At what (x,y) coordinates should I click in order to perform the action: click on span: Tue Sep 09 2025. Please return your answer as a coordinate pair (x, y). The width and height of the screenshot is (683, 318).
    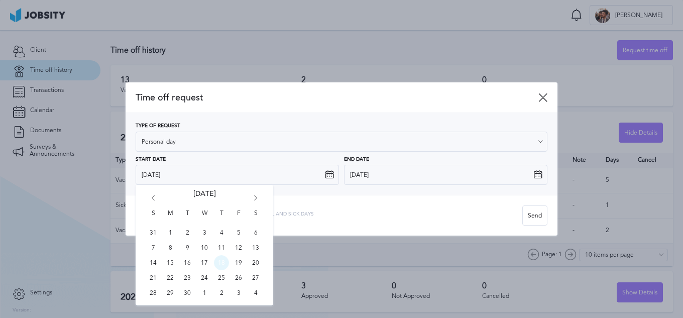
    Looking at the image, I should click on (187, 248).